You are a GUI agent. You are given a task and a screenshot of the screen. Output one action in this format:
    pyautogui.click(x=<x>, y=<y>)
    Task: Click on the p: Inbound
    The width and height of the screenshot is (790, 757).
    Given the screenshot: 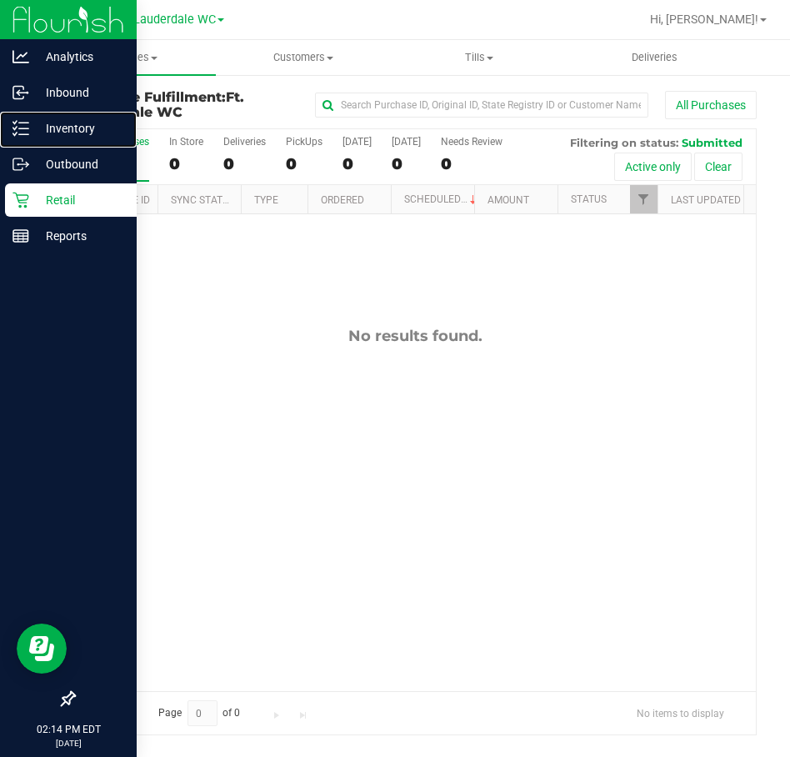 What is the action you would take?
    pyautogui.click(x=79, y=93)
    